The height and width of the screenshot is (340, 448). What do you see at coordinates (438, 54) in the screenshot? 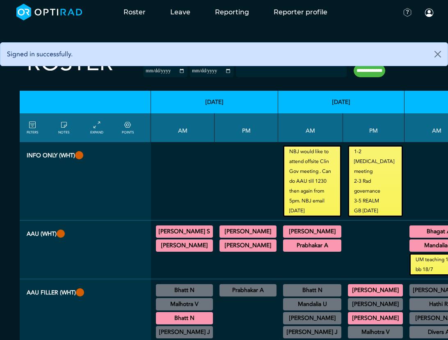
I see `button: Close` at bounding box center [438, 54].